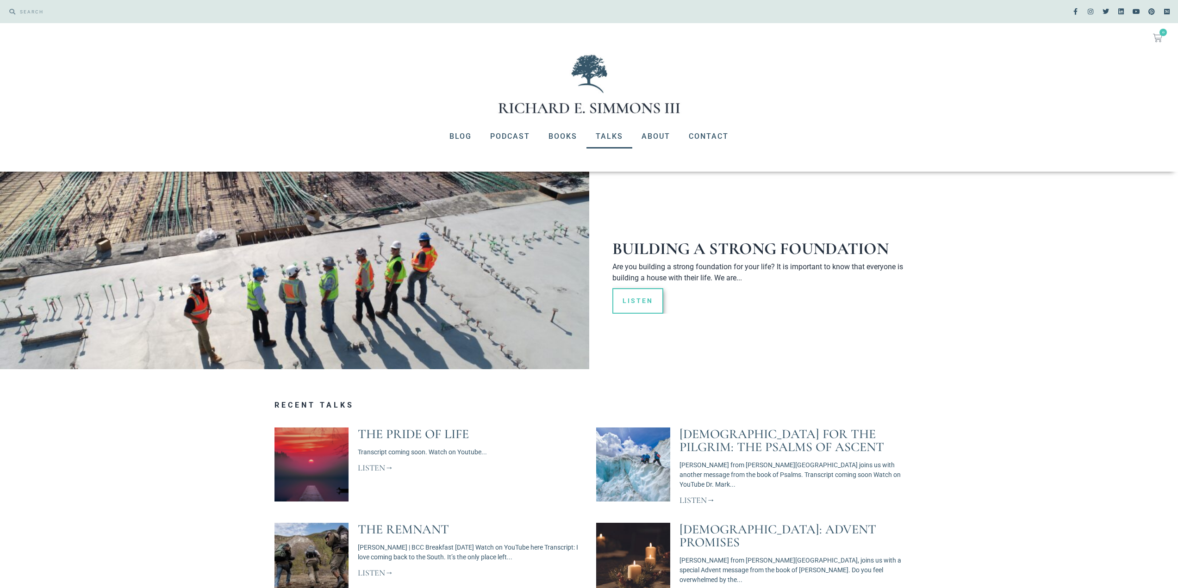  What do you see at coordinates (1163, 32) in the screenshot?
I see `span: 0` at bounding box center [1163, 32].